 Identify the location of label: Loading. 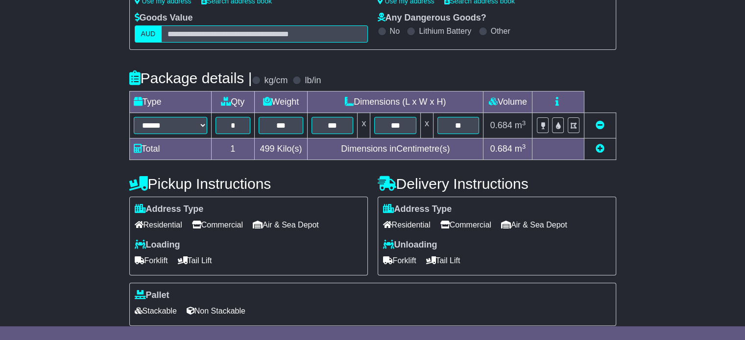
(157, 245).